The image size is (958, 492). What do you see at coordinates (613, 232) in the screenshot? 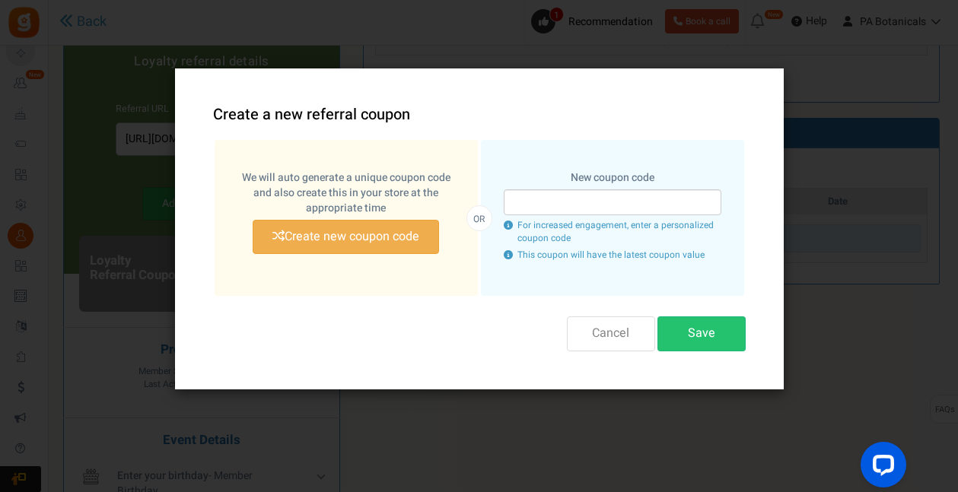
I see `p: For increased engagement, enter a personalized coupon code` at bounding box center [613, 232].